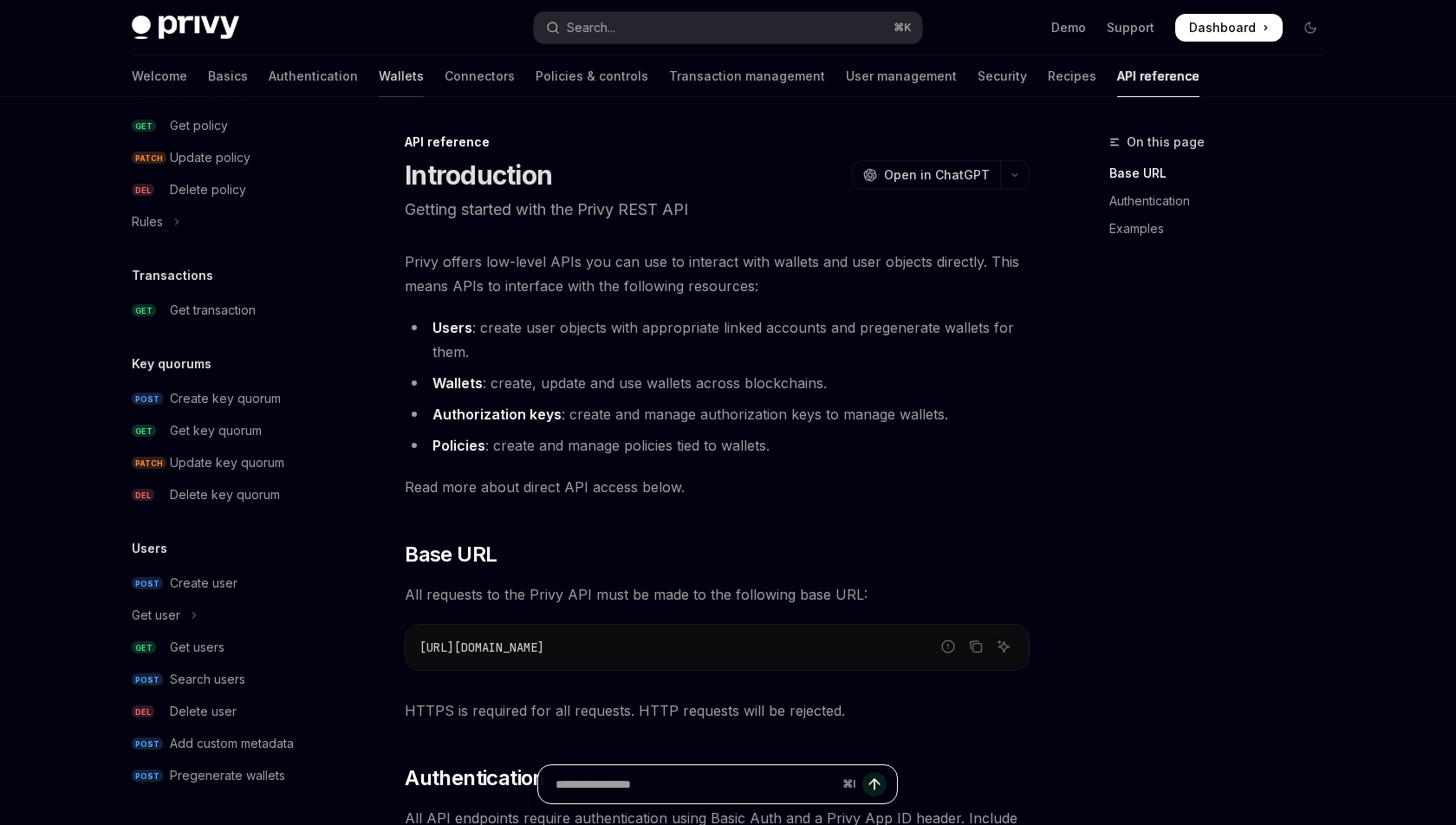 This screenshot has width=1456, height=825. What do you see at coordinates (1224, 229) in the screenshot?
I see `a: Examples` at bounding box center [1224, 229].